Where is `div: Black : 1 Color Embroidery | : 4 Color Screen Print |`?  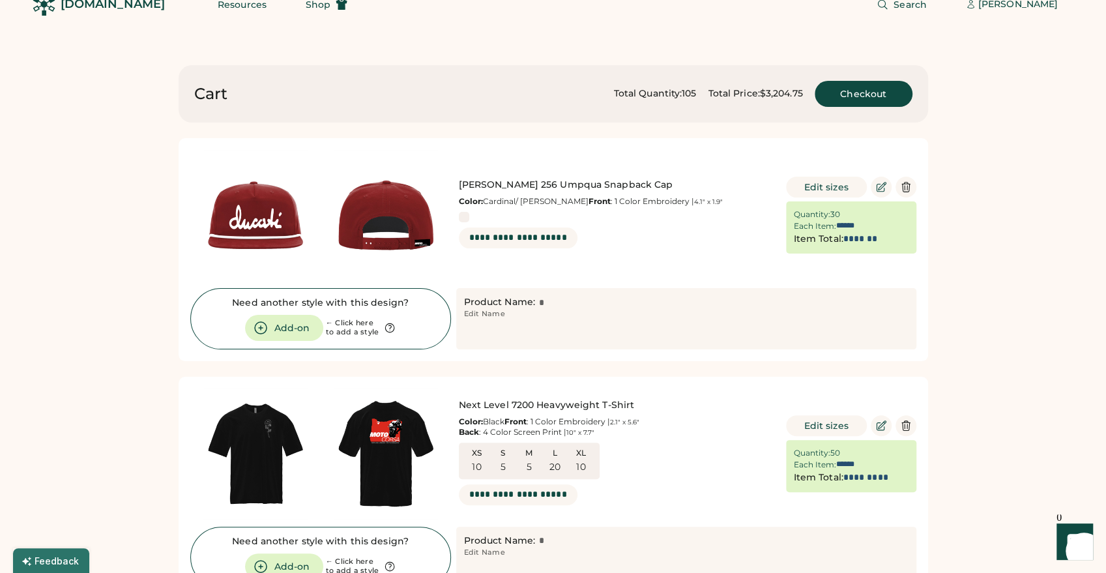 div: Black : 1 Color Embroidery | : 4 Color Screen Print | is located at coordinates (617, 427).